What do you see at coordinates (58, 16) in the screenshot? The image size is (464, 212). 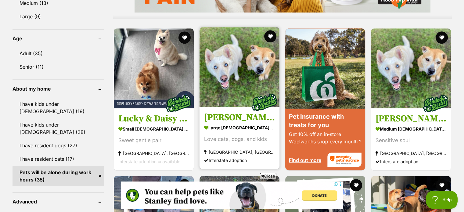 I see `a: Large (9)` at bounding box center [58, 16].